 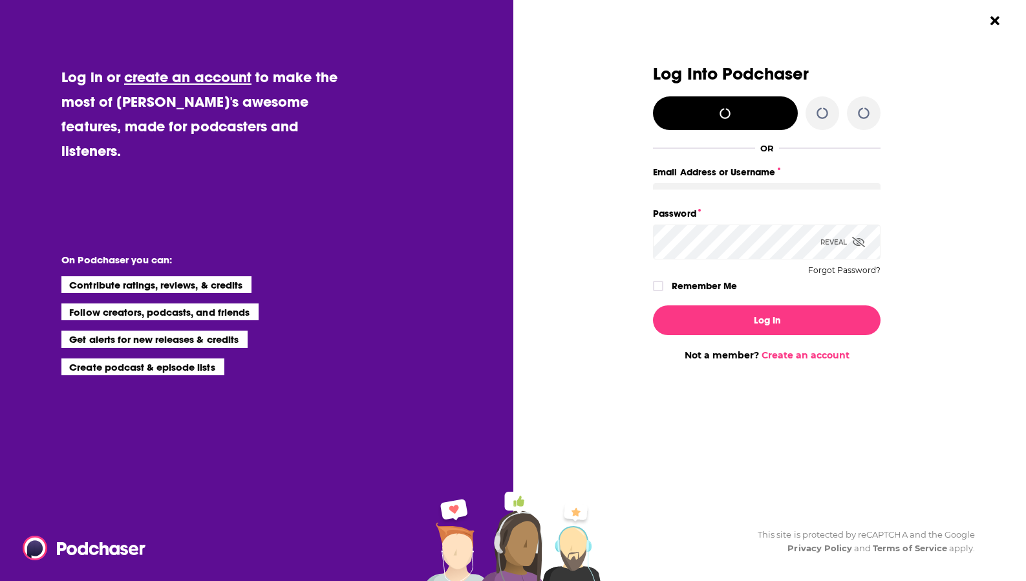 What do you see at coordinates (767, 148) in the screenshot?
I see `div: OR` at bounding box center [767, 148].